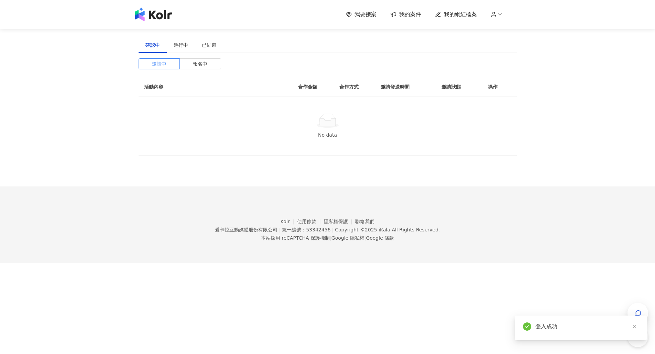 This screenshot has height=354, width=655. I want to click on span: 邀請中, so click(159, 64).